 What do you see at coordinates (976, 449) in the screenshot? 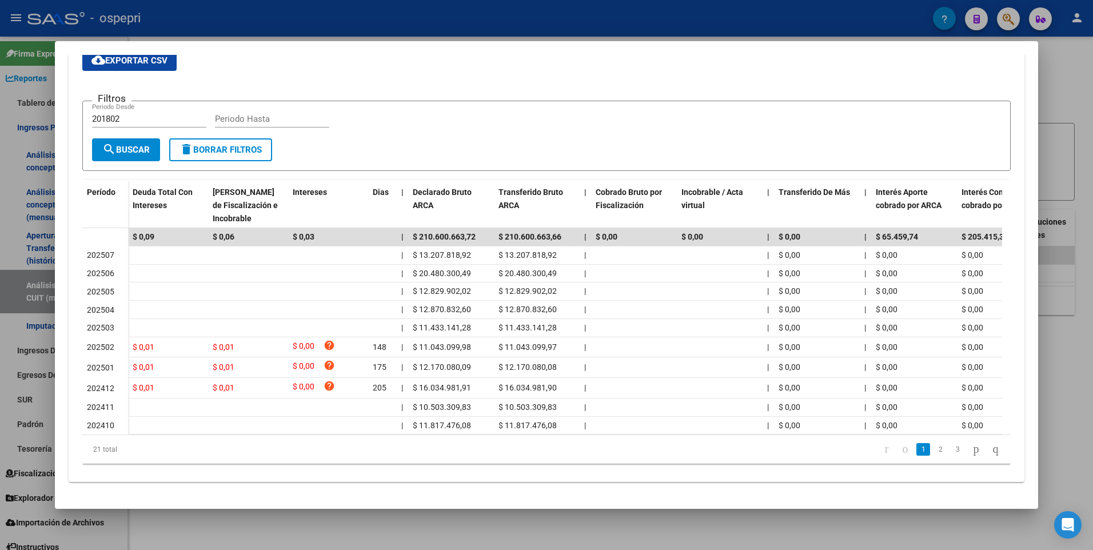
I see `a: go to next page` at bounding box center [976, 449].